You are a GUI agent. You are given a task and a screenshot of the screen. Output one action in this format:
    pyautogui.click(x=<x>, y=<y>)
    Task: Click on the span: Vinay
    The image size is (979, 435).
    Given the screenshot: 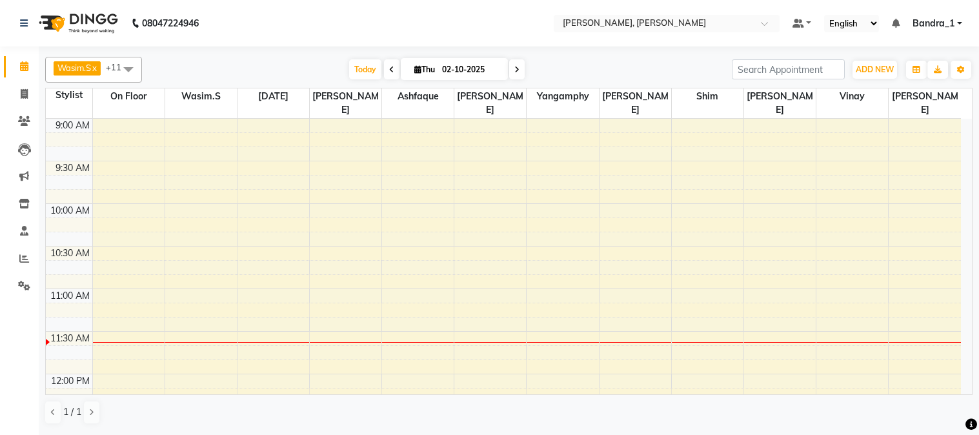 What is the action you would take?
    pyautogui.click(x=852, y=96)
    